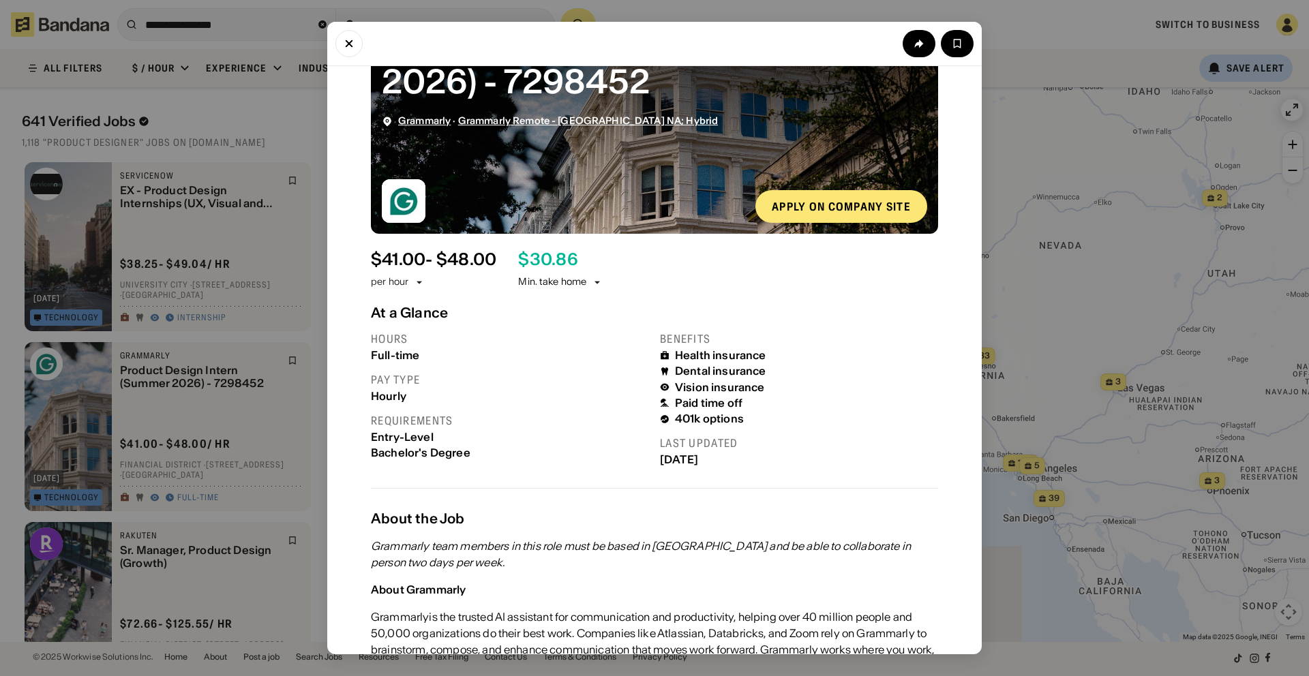 The image size is (1309, 676). I want to click on div: Dental insurance, so click(721, 371).